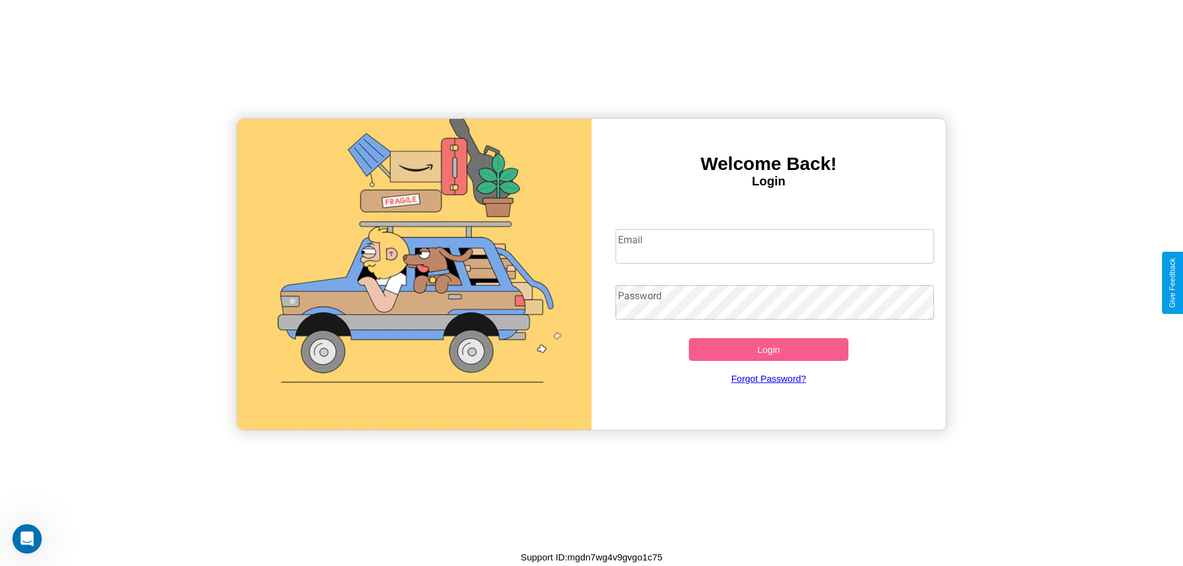  Describe the element at coordinates (769, 164) in the screenshot. I see `h3: Welcome Back!` at that location.